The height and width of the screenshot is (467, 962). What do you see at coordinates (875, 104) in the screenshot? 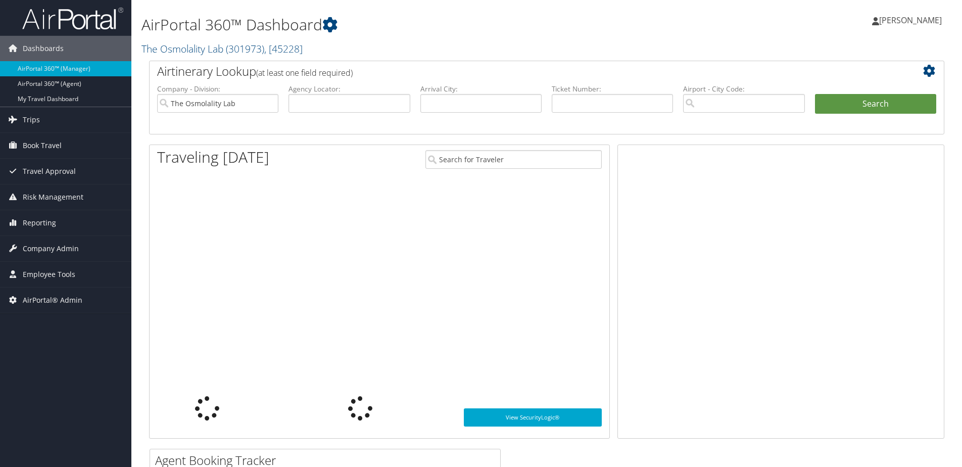
I see `button: Search` at bounding box center [875, 104].